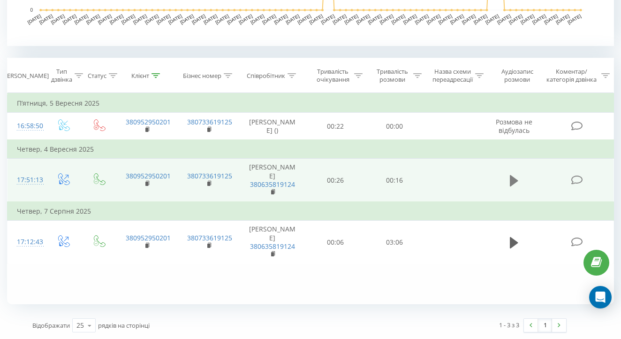 Image resolution: width=621 pixels, height=339 pixels. What do you see at coordinates (311, 103) in the screenshot?
I see `td: П’ятниця, 5 Вересня 2025` at bounding box center [311, 103].